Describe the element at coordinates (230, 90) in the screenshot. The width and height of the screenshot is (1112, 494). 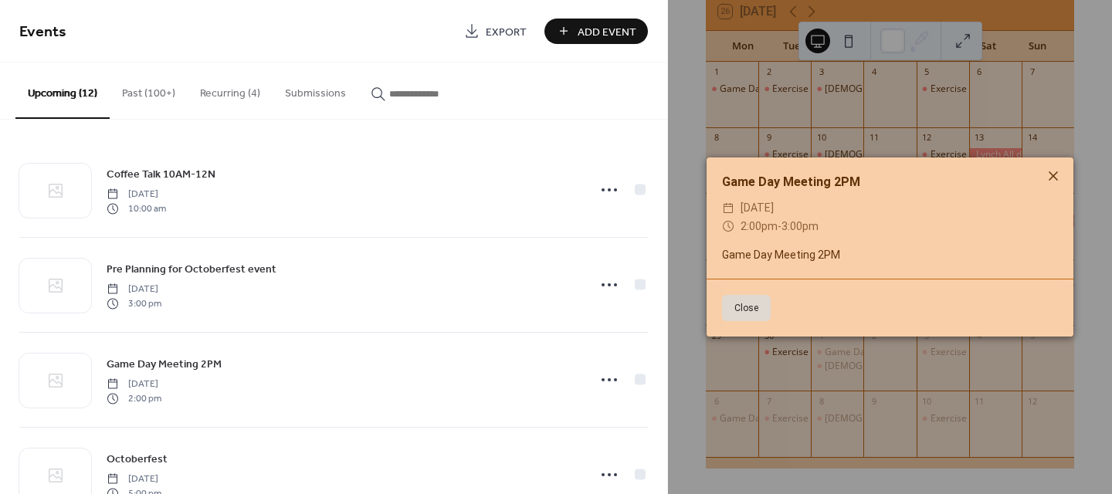
I see `button: Recurring (4)` at that location.